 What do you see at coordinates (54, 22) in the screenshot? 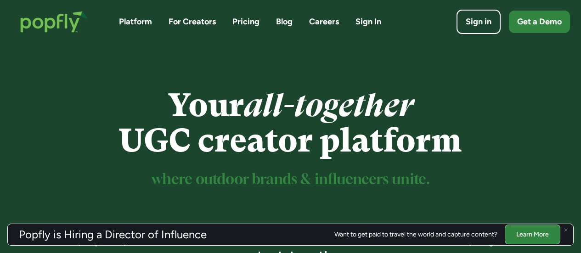
I see `a: home` at bounding box center [54, 22].